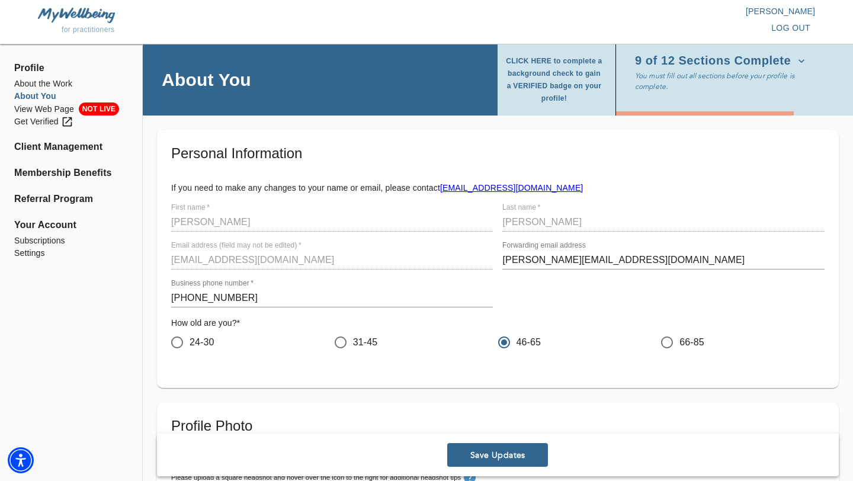 This screenshot has width=853, height=481. I want to click on h5: Personal Information, so click(498, 153).